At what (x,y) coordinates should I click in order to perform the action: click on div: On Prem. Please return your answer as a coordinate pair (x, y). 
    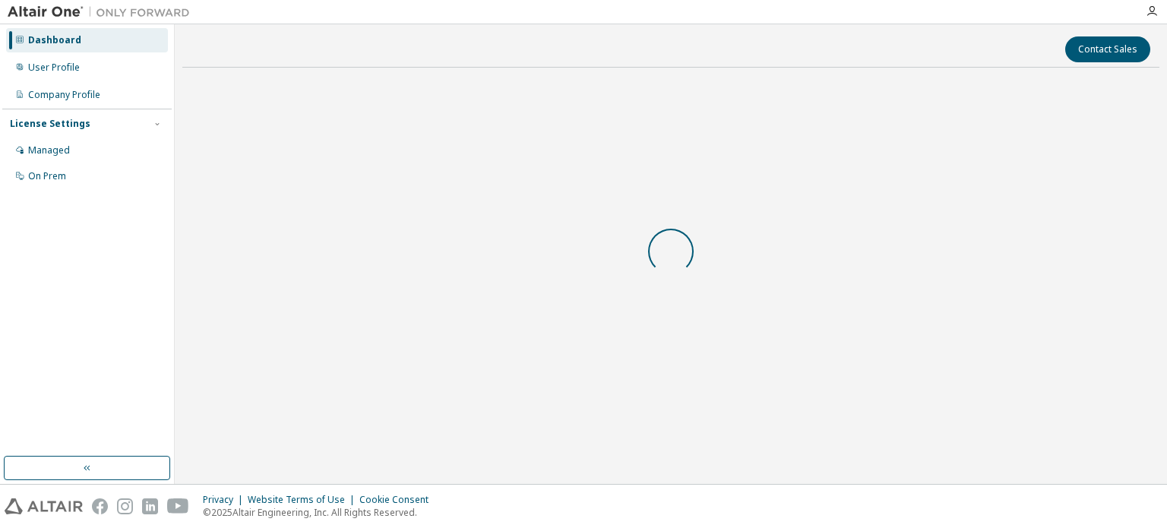
    Looking at the image, I should click on (47, 176).